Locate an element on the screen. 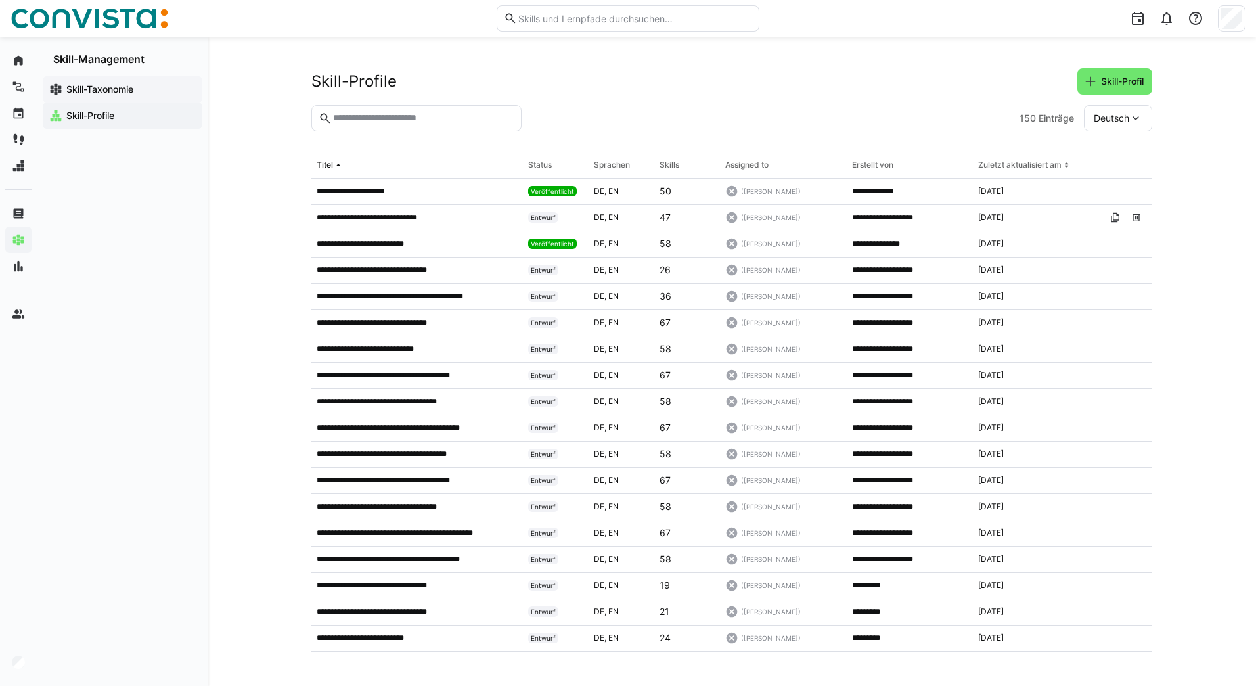 This screenshot has height=686, width=1256. span: Skill-Profil is located at coordinates (1122, 81).